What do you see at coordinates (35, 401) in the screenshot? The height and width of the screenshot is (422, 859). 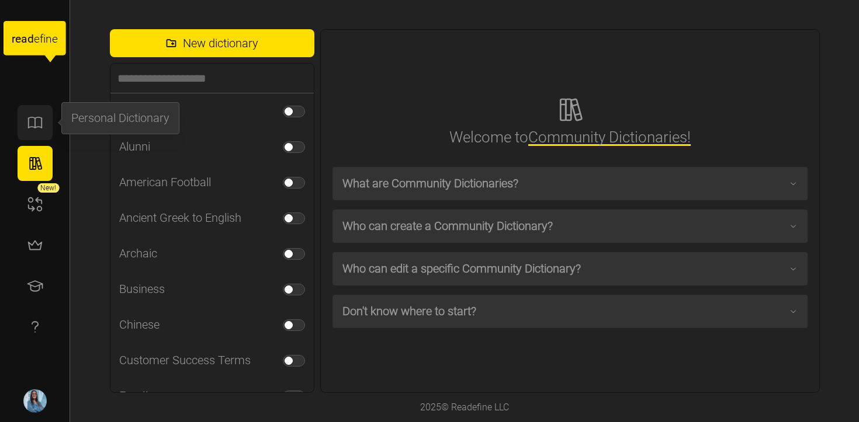 I see `img: Sonia Logiurato` at bounding box center [35, 401].